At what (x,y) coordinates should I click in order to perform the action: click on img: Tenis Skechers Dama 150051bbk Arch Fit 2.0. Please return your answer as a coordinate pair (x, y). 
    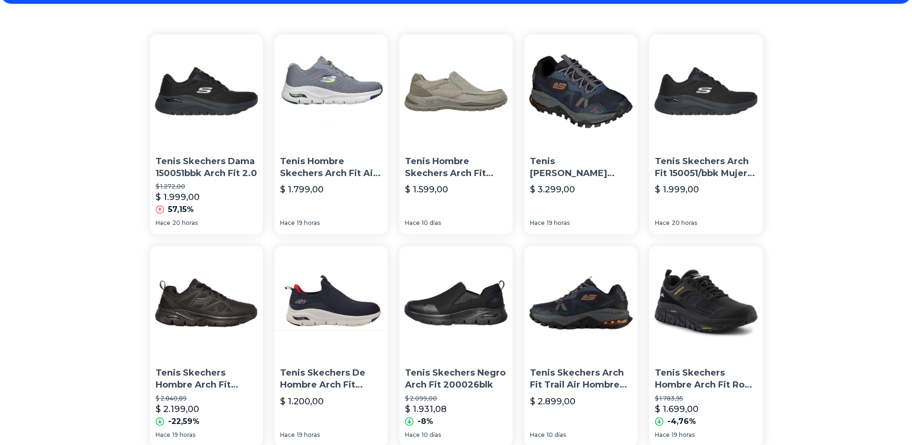
    Looking at the image, I should click on (206, 91).